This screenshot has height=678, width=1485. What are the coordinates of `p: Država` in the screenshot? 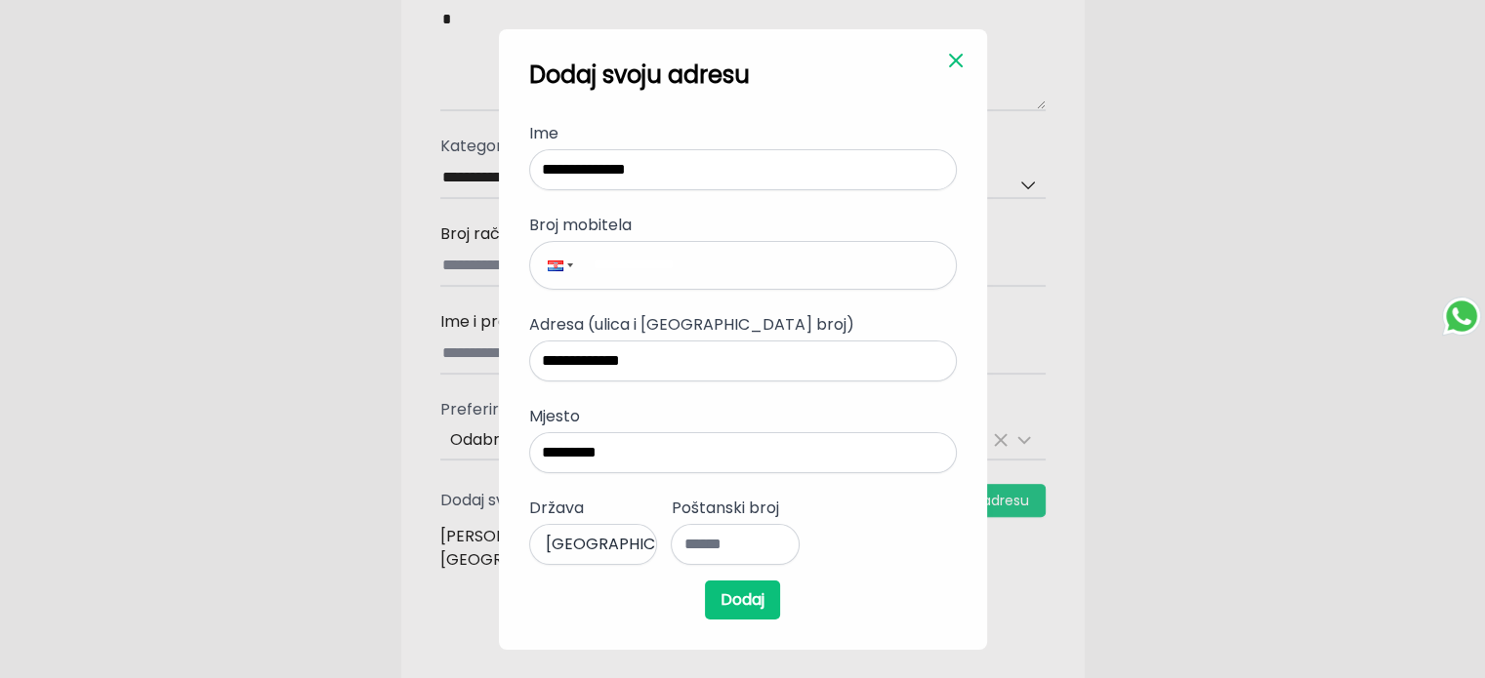 It's located at (592, 509).